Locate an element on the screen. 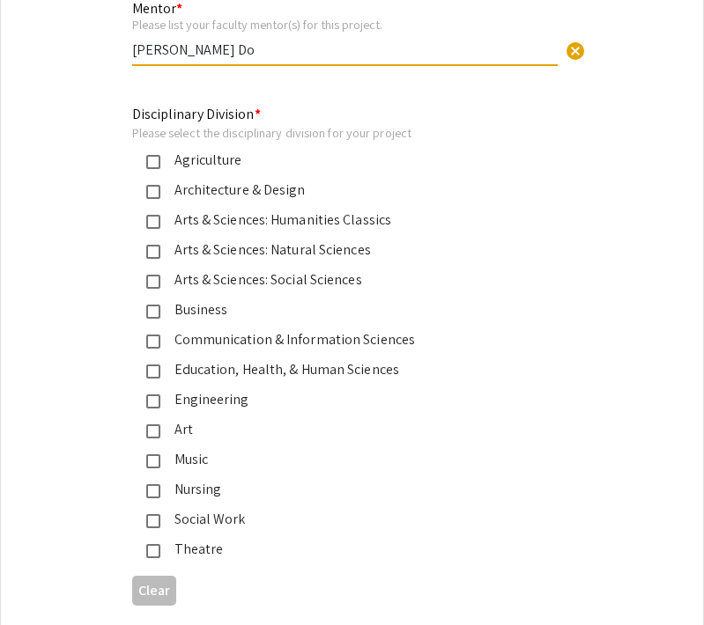 This screenshot has height=625, width=704. div: Art is located at coordinates (345, 430).